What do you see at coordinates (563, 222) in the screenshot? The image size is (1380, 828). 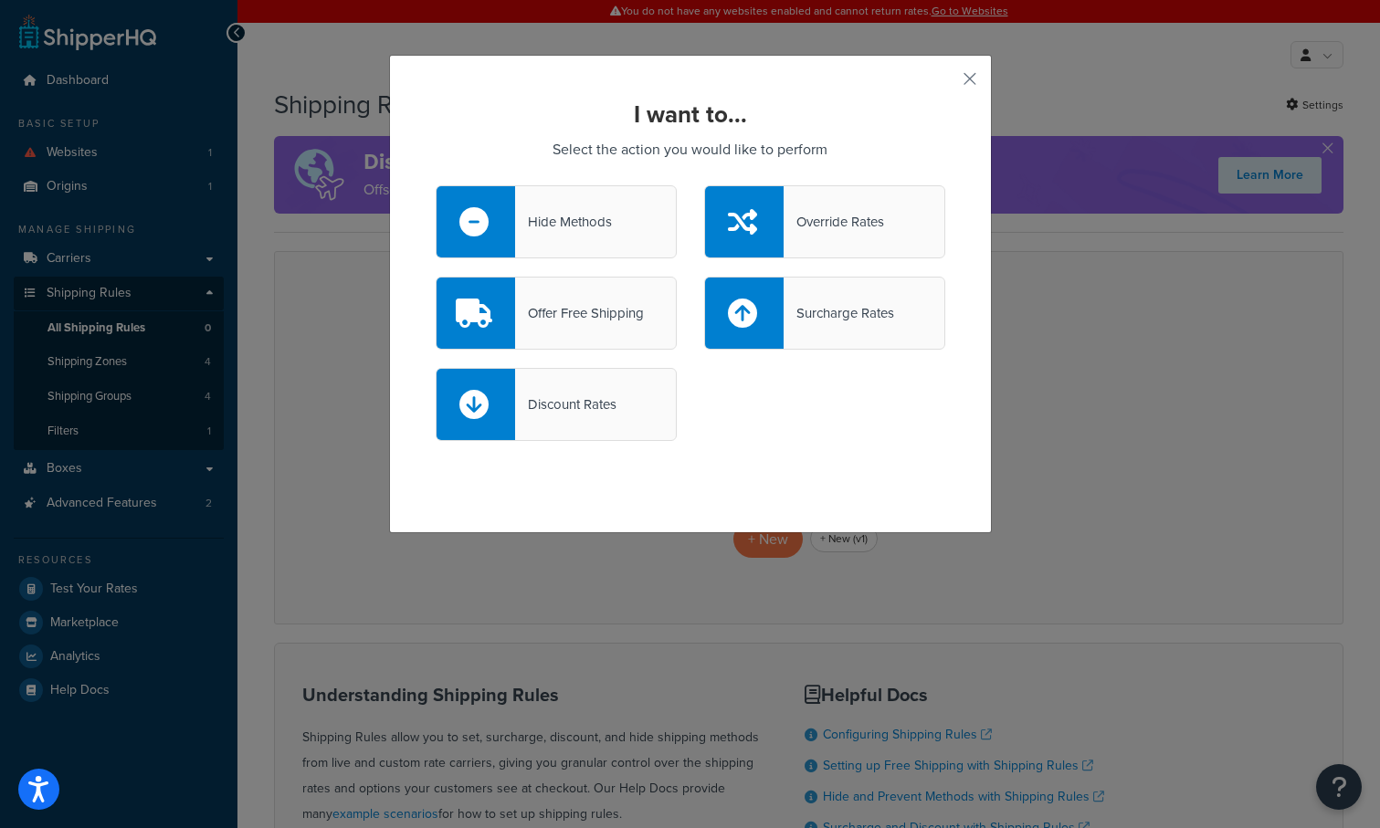 I see `div: Hide Methods` at bounding box center [563, 222].